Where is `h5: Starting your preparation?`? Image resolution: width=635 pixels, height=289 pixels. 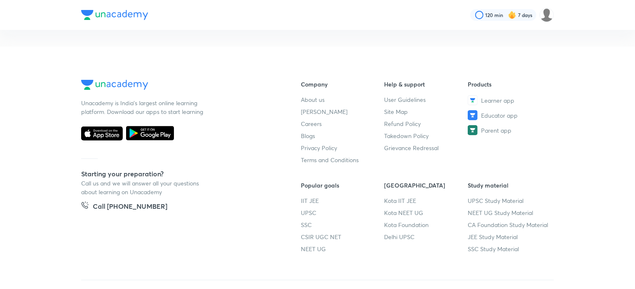
h5: Starting your preparation? is located at coordinates (178, 174).